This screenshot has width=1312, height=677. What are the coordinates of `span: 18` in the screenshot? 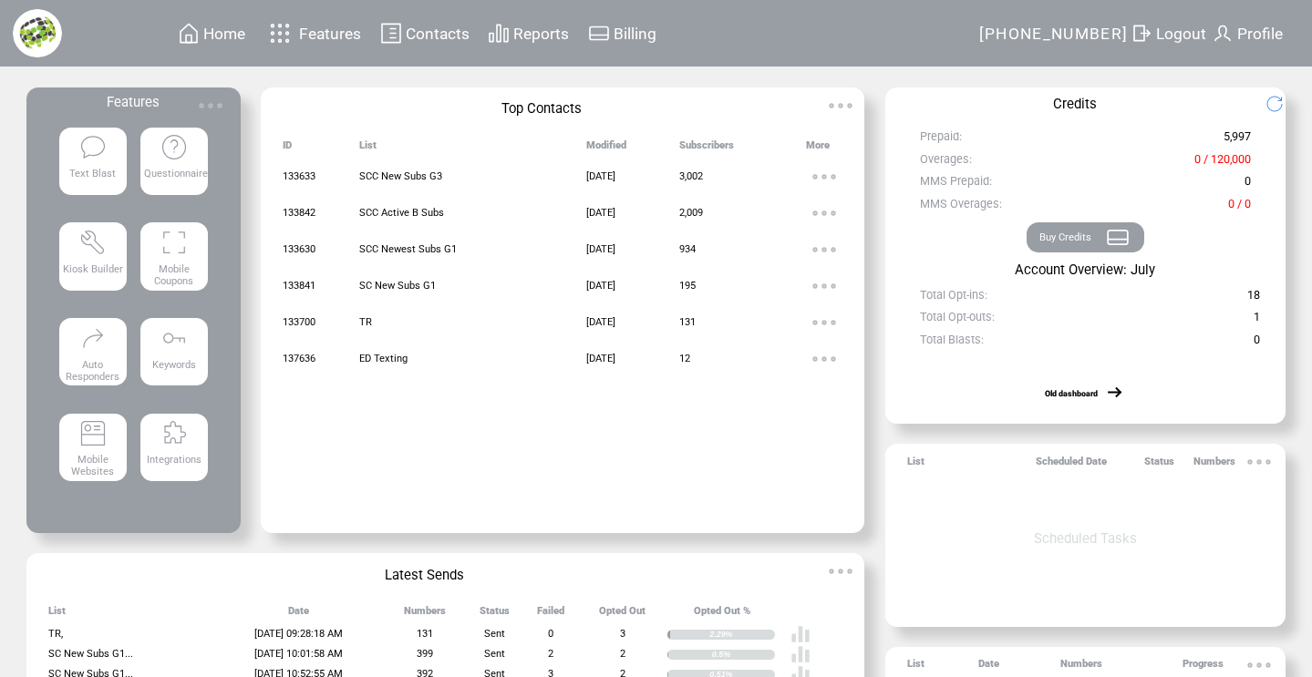 It's located at (1253, 298).